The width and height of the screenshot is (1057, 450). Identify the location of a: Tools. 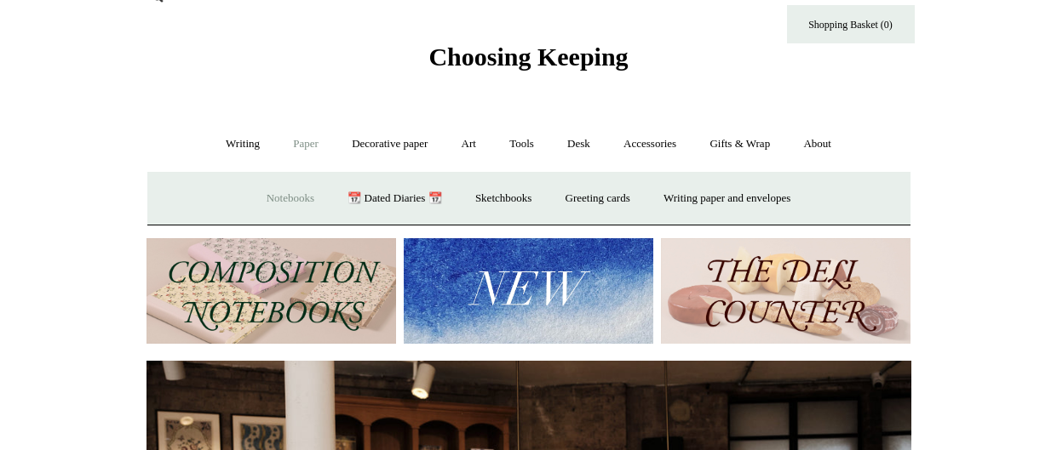
(521, 144).